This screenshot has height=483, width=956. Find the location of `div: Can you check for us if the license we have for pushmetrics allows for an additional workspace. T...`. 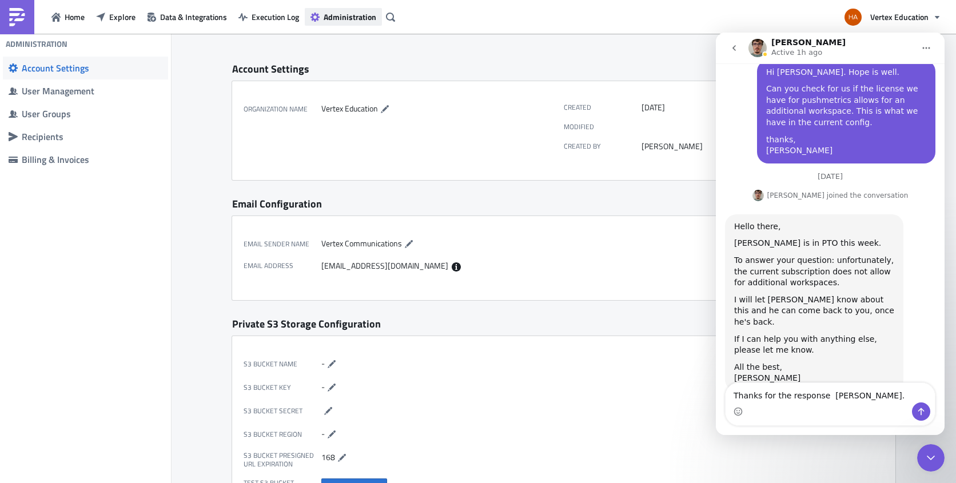

div: Can you check for us if the license we have for pushmetrics allows for an additional workspace. T... is located at coordinates (130, 73).